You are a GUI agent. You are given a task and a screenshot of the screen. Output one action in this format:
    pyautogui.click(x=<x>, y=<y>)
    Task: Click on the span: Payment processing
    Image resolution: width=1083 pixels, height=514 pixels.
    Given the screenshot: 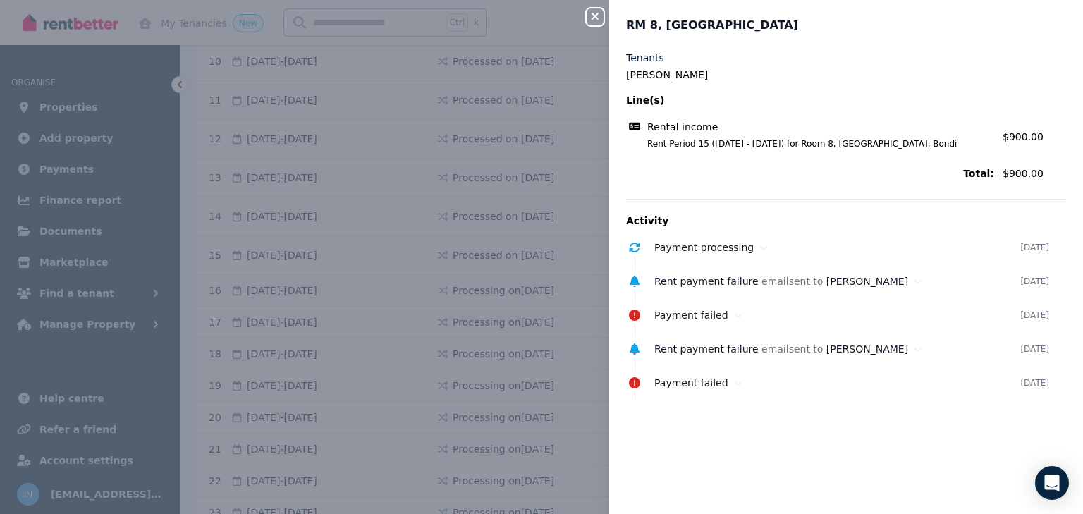 What is the action you would take?
    pyautogui.click(x=703, y=247)
    